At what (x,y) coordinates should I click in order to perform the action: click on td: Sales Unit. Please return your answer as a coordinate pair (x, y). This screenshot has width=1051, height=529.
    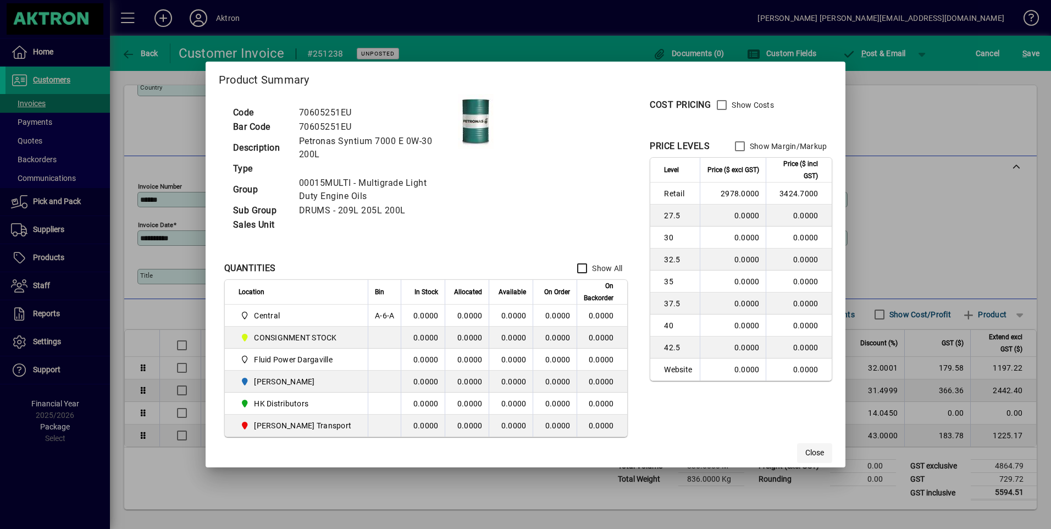
    Looking at the image, I should click on (261, 225).